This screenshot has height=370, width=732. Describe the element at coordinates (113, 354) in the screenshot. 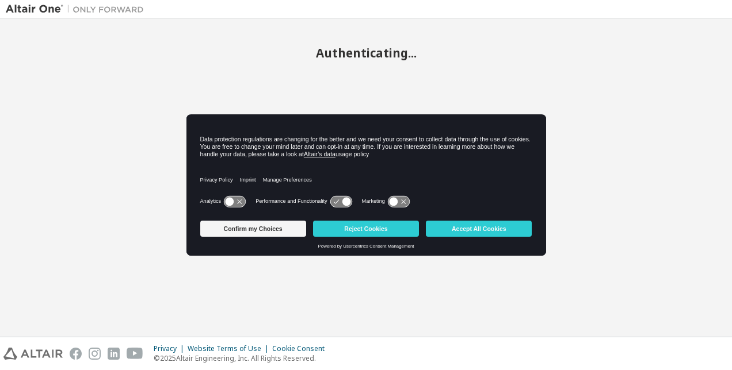

I see `img: linkedin.svg` at that location.